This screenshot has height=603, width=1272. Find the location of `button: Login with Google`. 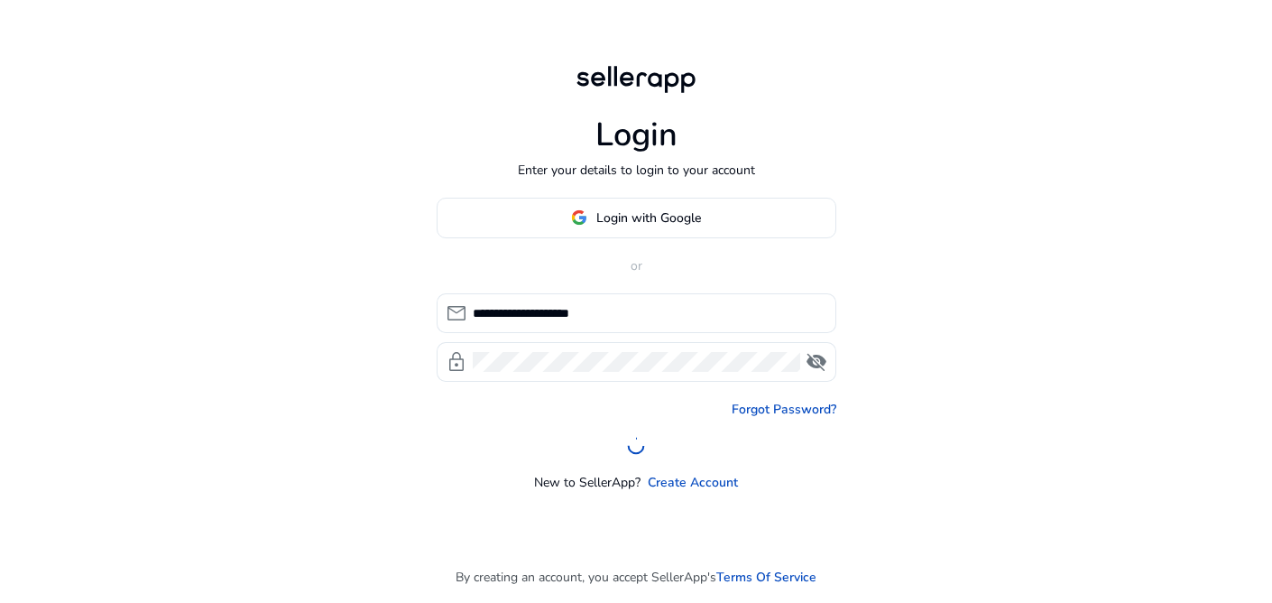

button: Login with Google is located at coordinates (636, 217).